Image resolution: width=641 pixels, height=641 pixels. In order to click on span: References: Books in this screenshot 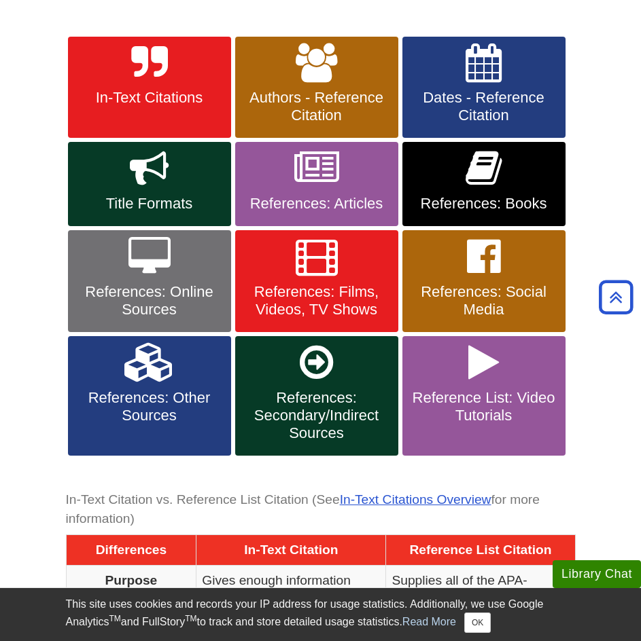, I will do `click(484, 204)`.